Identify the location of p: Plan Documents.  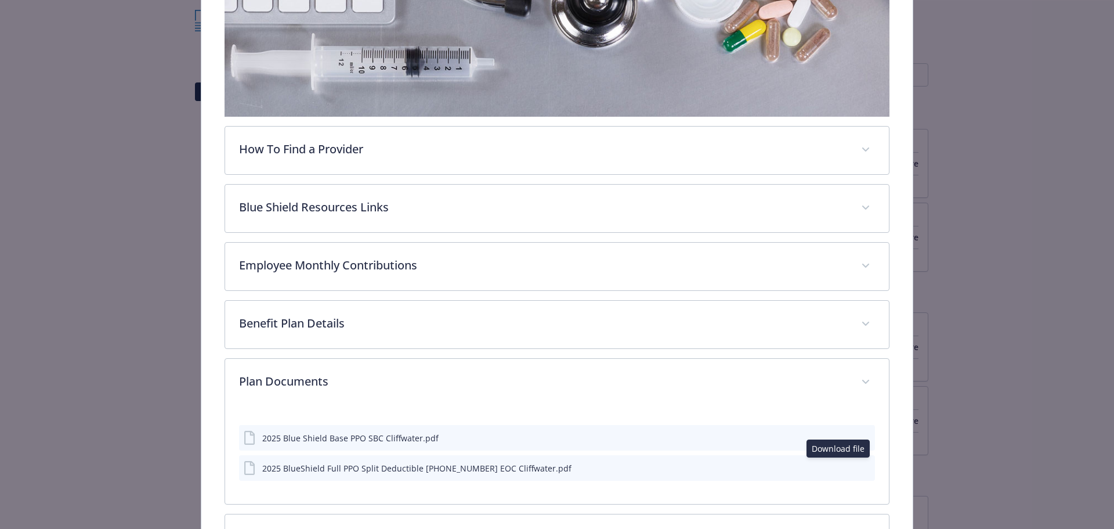
(543, 381).